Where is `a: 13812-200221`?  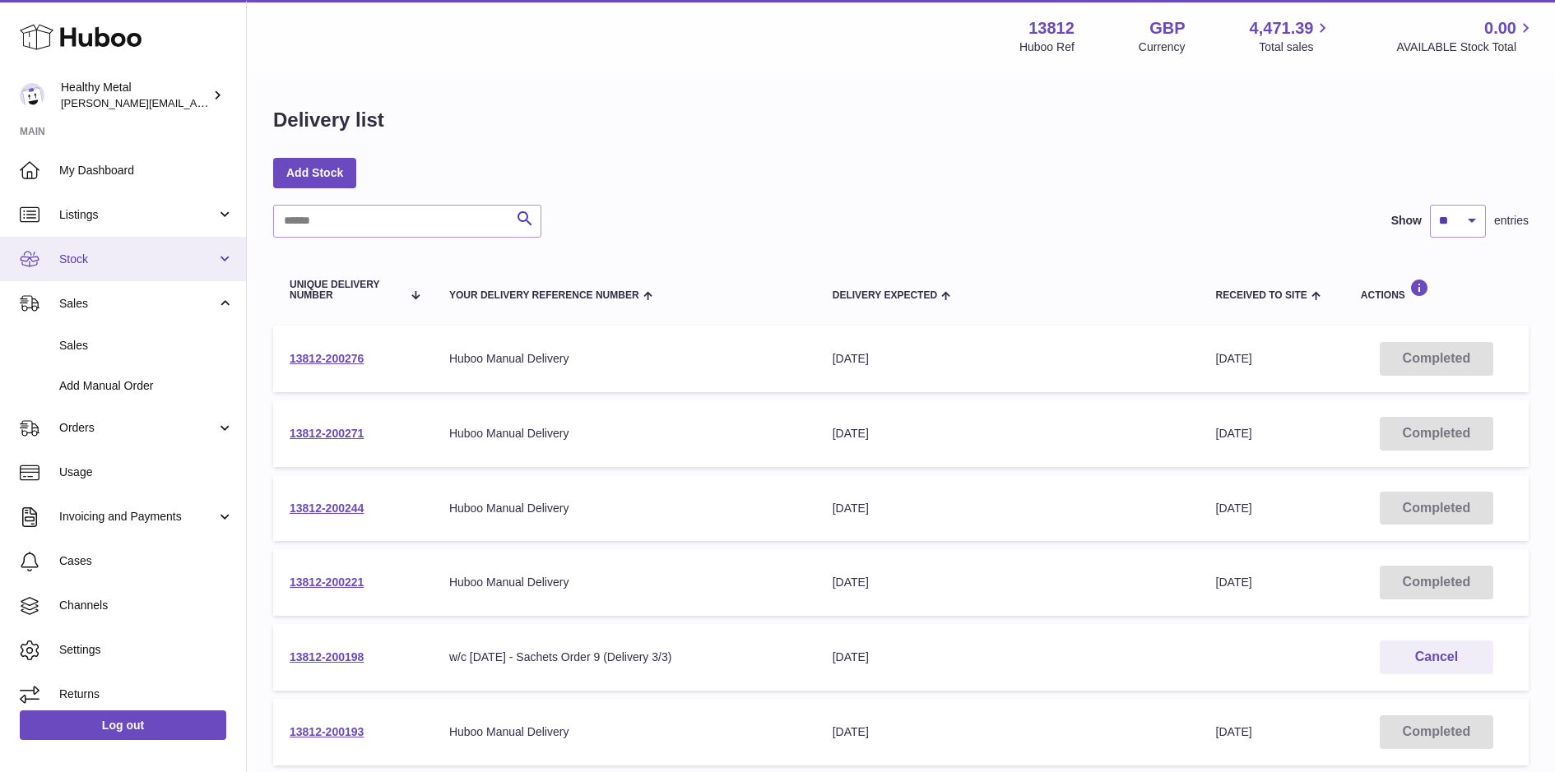
a: 13812-200221 is located at coordinates (327, 582).